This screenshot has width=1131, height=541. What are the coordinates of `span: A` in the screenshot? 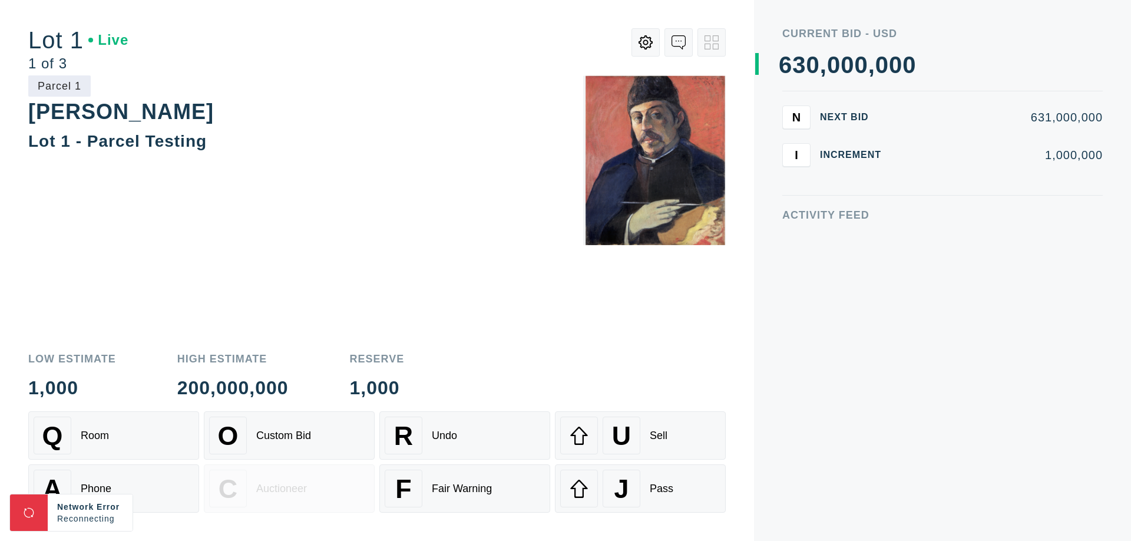 It's located at (52, 488).